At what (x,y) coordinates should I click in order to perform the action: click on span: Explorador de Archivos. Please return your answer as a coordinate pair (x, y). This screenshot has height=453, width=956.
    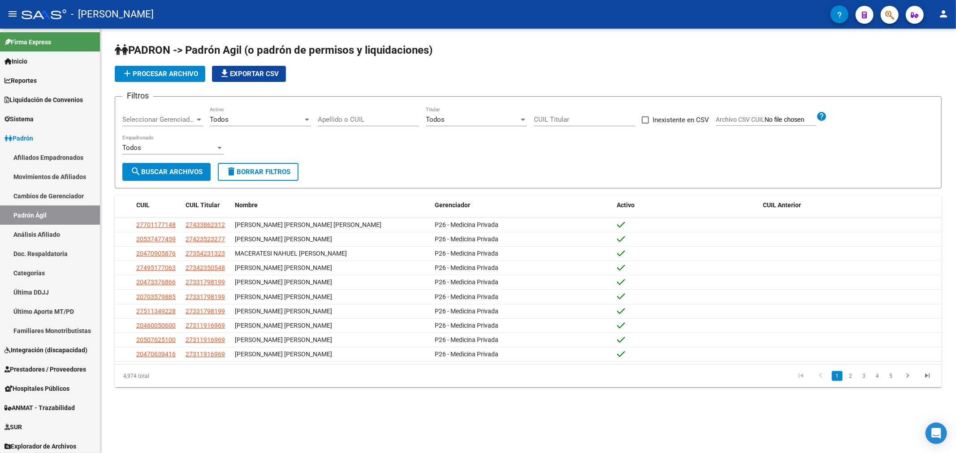
    Looking at the image, I should click on (40, 447).